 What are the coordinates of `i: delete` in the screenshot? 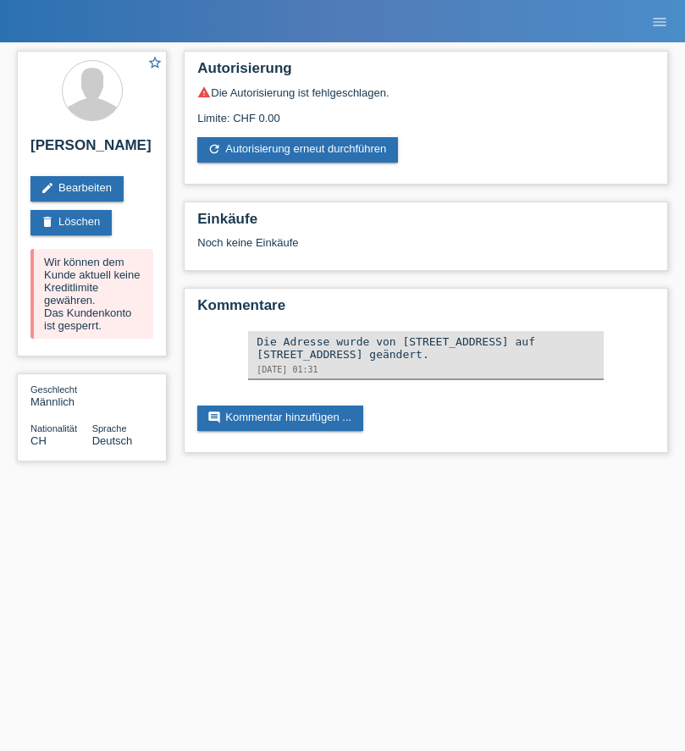 It's located at (47, 222).